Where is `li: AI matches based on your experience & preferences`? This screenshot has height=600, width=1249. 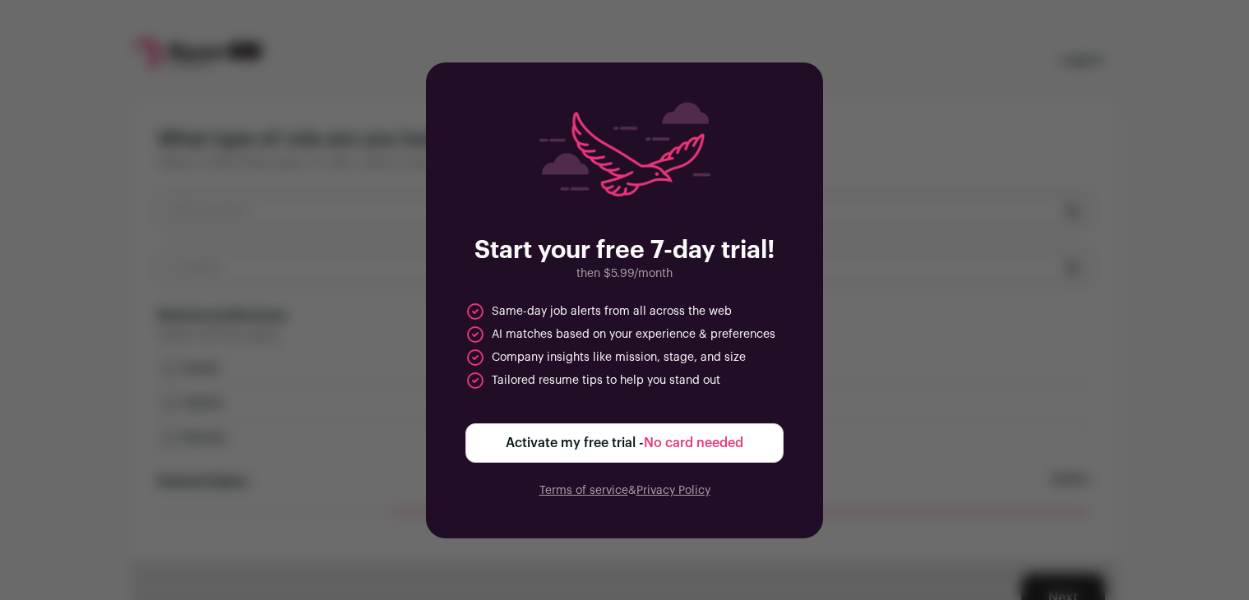 li: AI matches based on your experience & preferences is located at coordinates (620, 335).